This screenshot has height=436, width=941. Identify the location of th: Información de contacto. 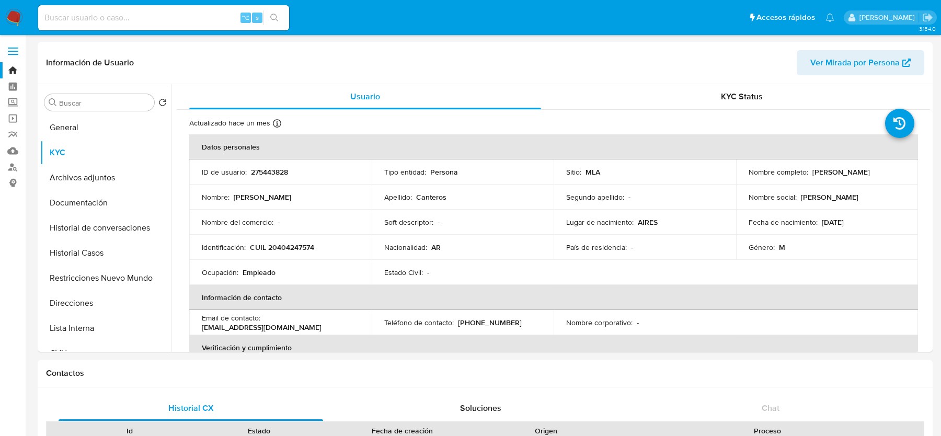
(553, 297).